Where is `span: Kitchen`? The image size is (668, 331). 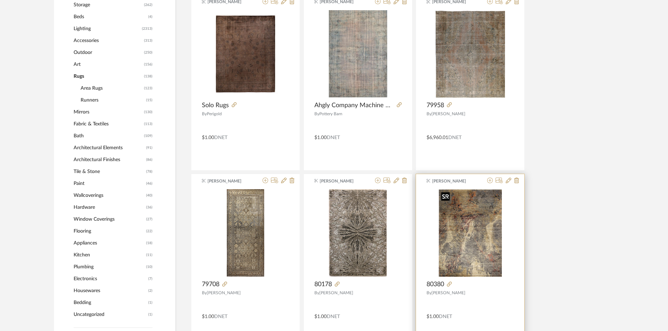
span: Kitchen is located at coordinates (109, 255).